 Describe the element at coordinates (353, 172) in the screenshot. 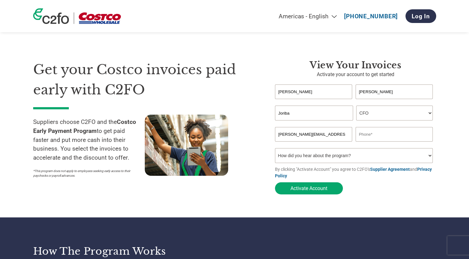

I see `a: Privacy Policy` at that location.